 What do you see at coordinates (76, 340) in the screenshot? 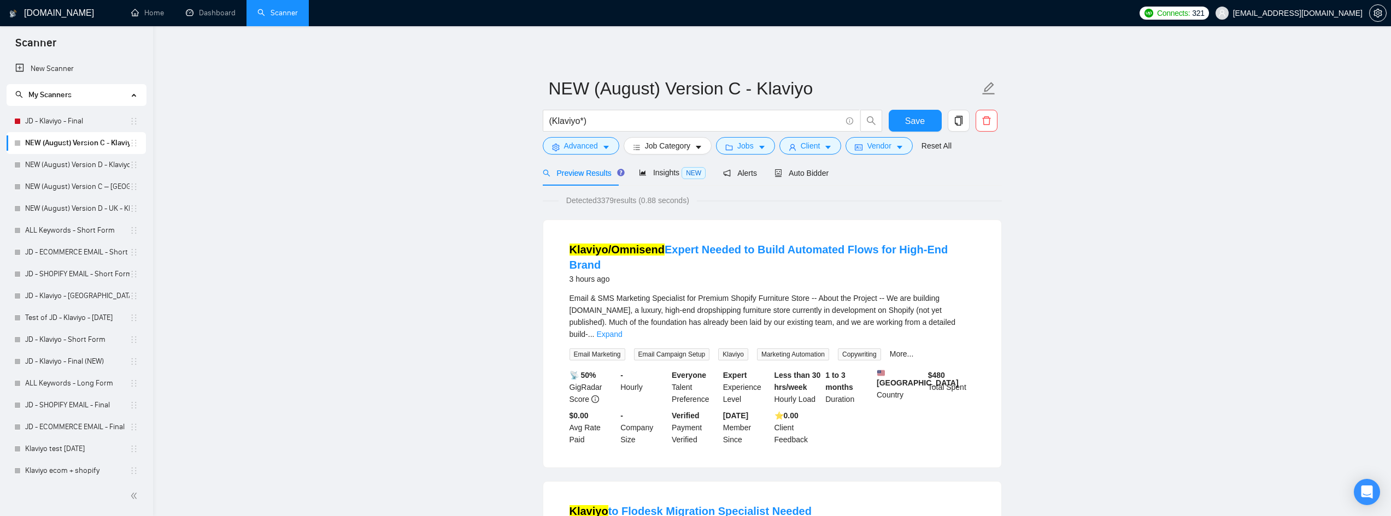
I see `li: JD - Klaviyo - Short Form` at bounding box center [76, 340].